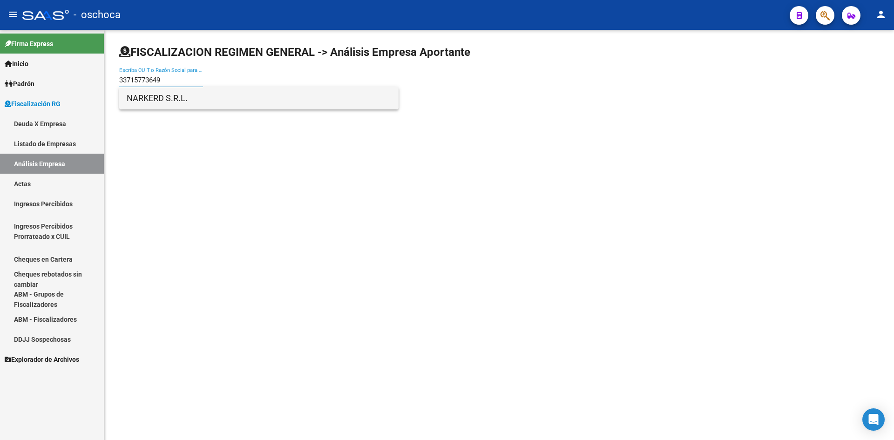 The height and width of the screenshot is (440, 894). I want to click on span: Firma Express, so click(29, 44).